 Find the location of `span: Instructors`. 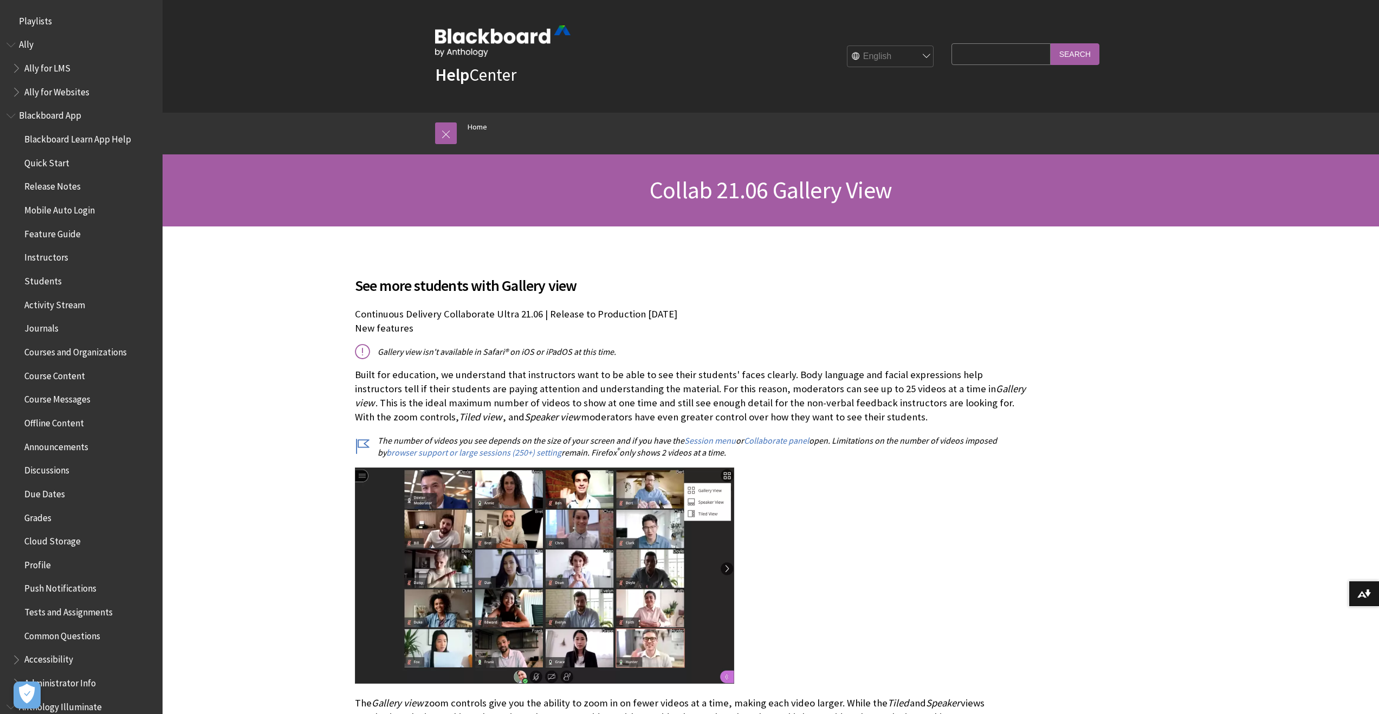

span: Instructors is located at coordinates (46, 256).